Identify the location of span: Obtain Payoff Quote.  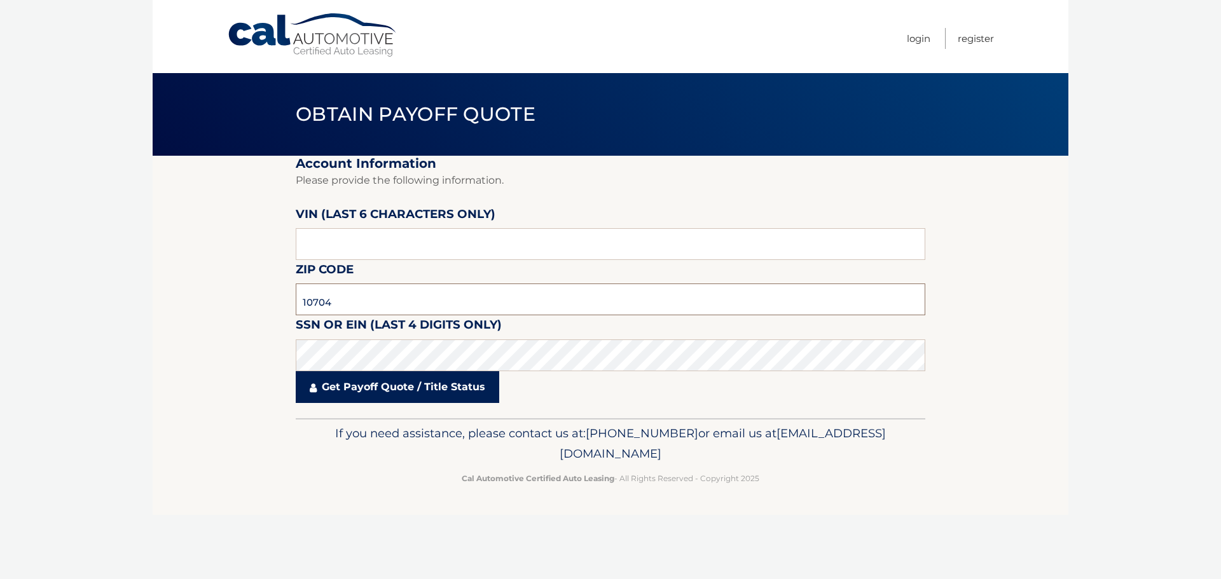
(415, 114).